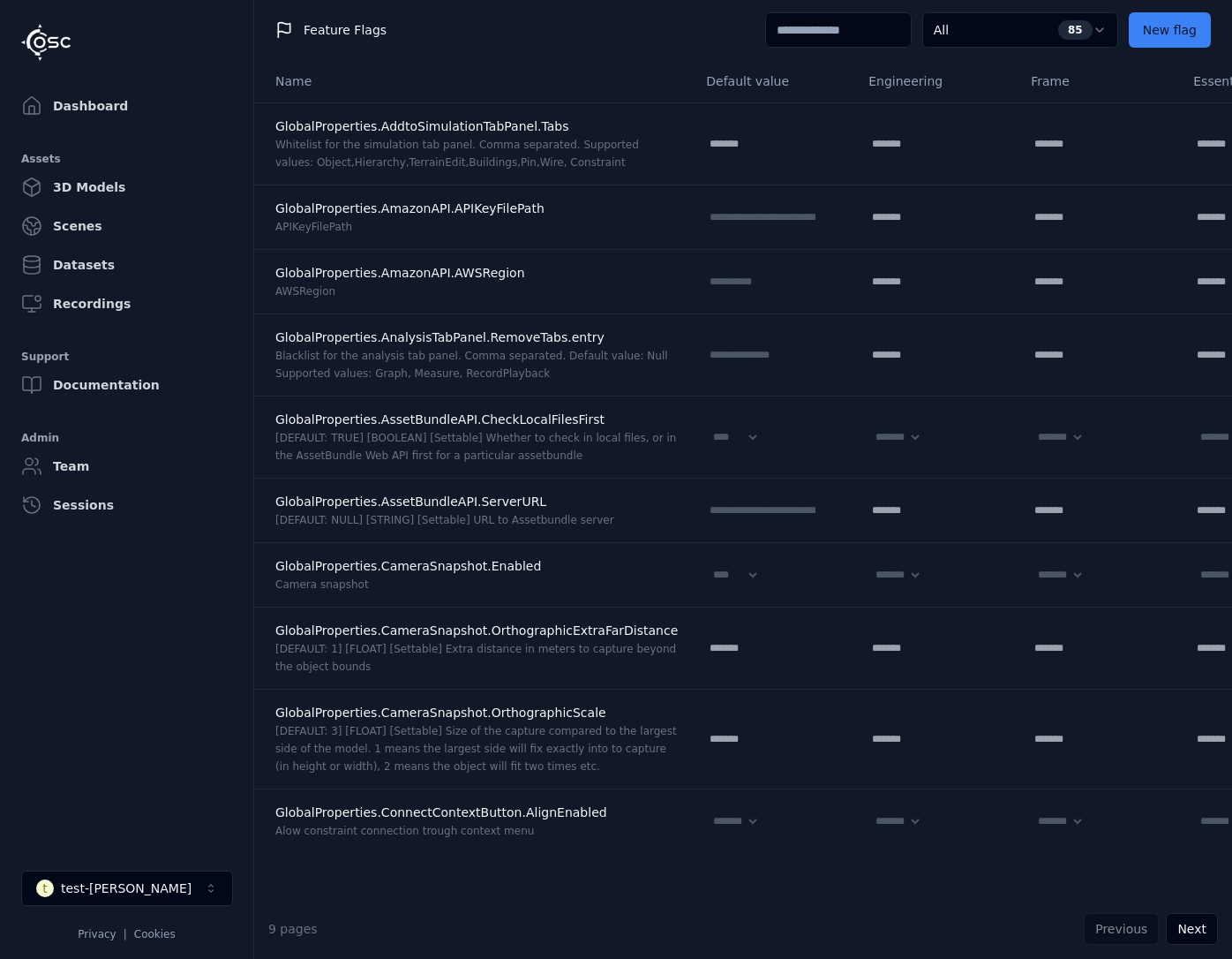 The image size is (1232, 959). I want to click on a: Recordings, so click(126, 303).